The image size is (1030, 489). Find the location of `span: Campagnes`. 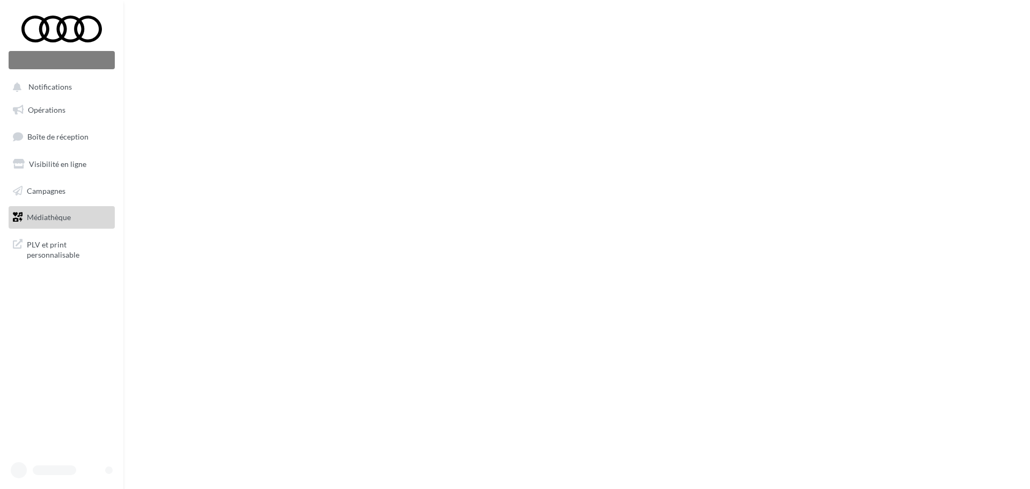

span: Campagnes is located at coordinates (46, 190).